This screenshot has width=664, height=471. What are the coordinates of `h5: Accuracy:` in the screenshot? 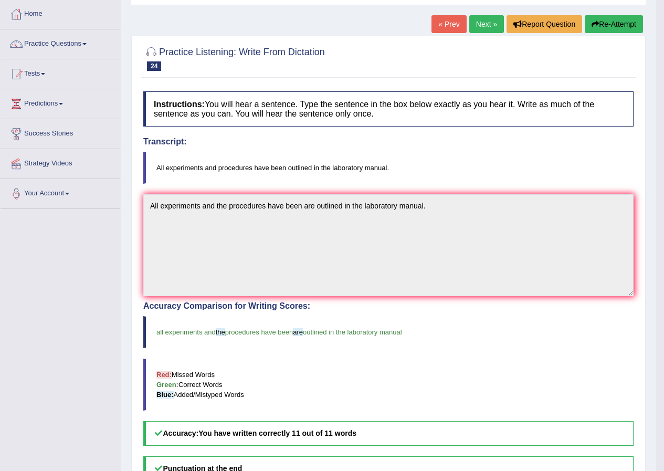 It's located at (388, 433).